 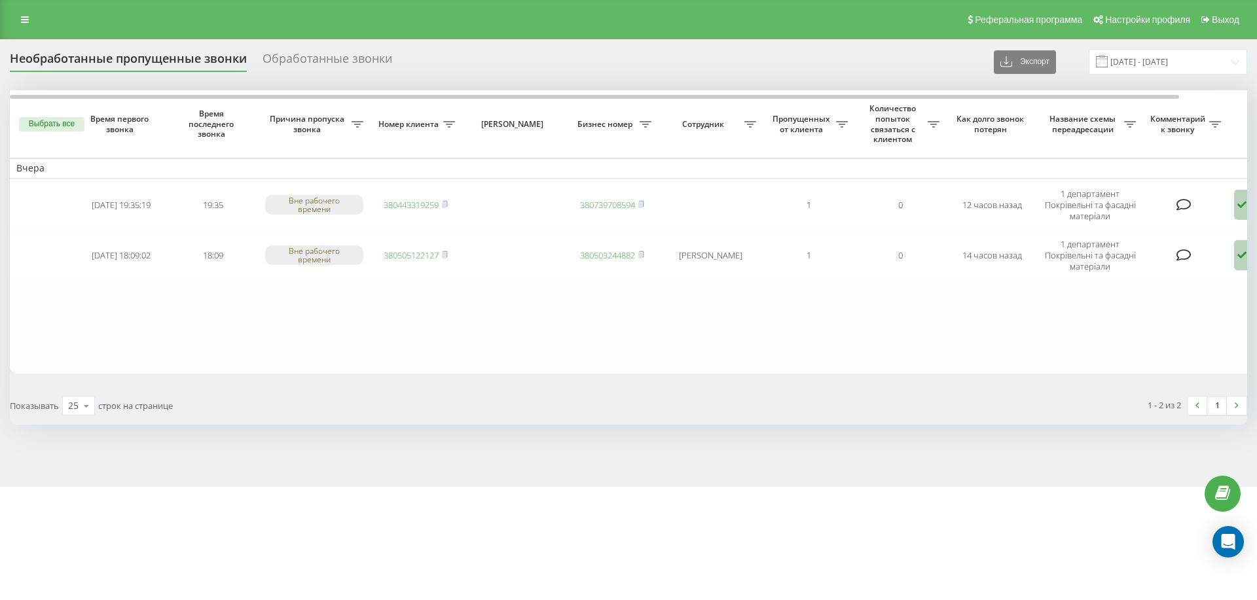 I want to click on button: Выбрать все, so click(x=52, y=124).